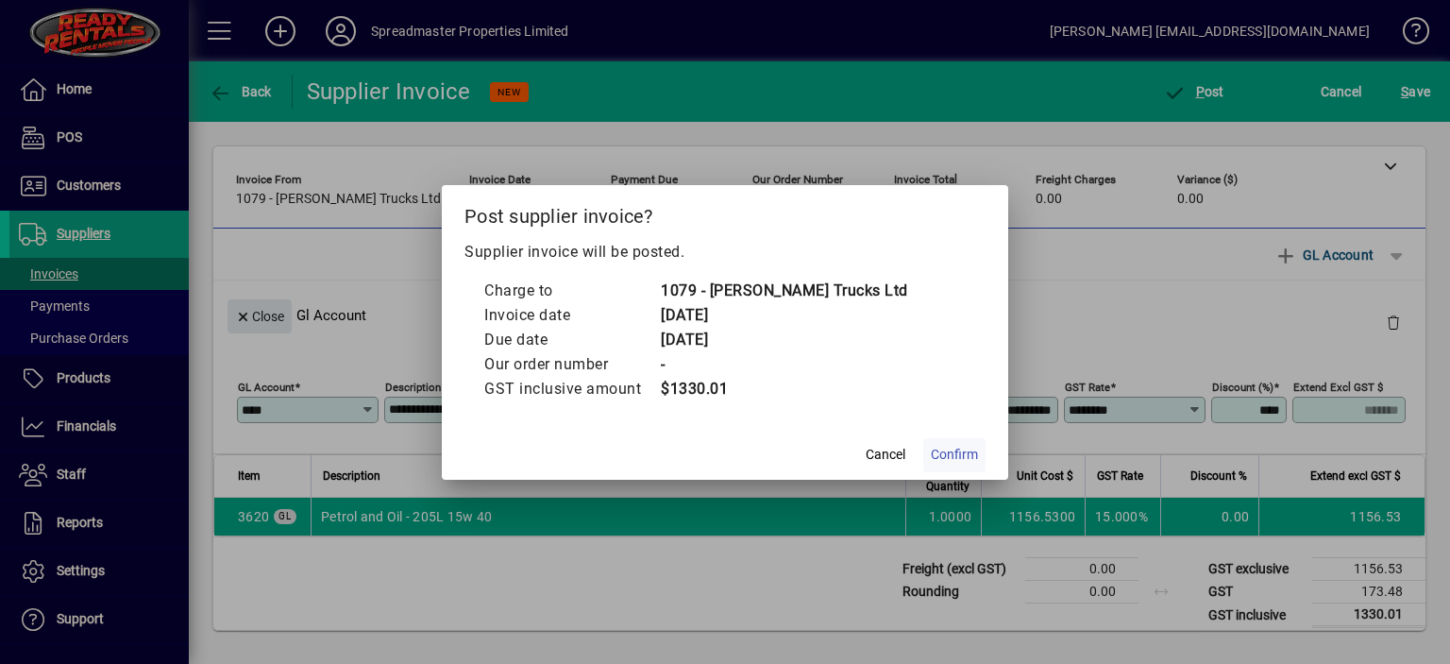  I want to click on td: Invoice date, so click(571, 315).